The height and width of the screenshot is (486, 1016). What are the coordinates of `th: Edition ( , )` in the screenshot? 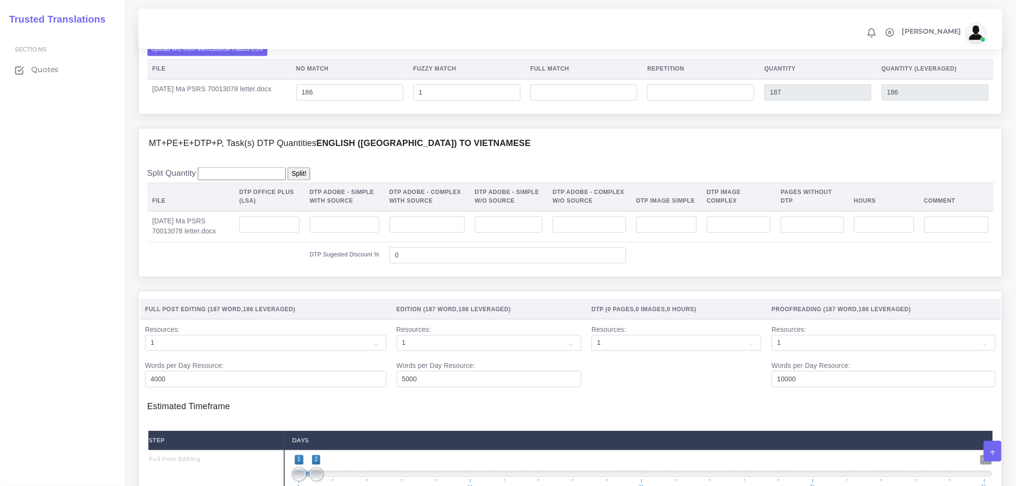 It's located at (489, 310).